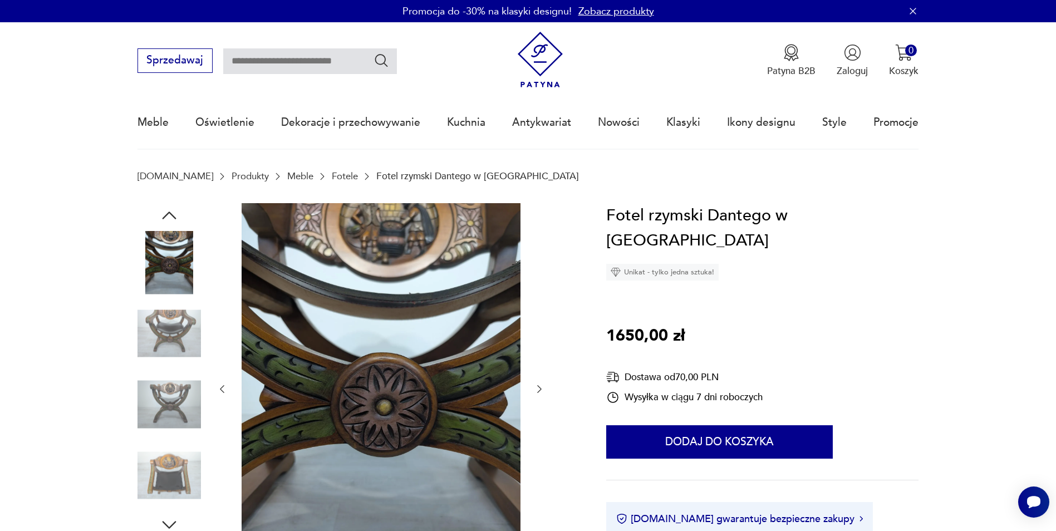 This screenshot has height=531, width=1056. What do you see at coordinates (852, 71) in the screenshot?
I see `p: Zaloguj` at bounding box center [852, 71].